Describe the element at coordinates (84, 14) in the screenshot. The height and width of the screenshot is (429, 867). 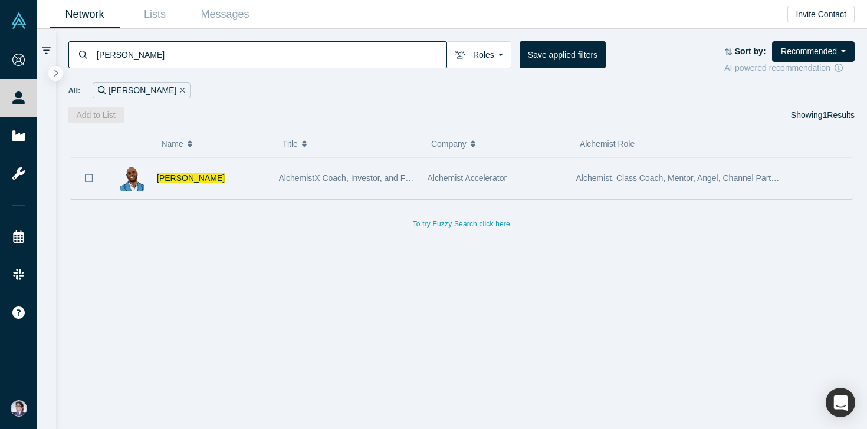
I see `a: Network` at that location.